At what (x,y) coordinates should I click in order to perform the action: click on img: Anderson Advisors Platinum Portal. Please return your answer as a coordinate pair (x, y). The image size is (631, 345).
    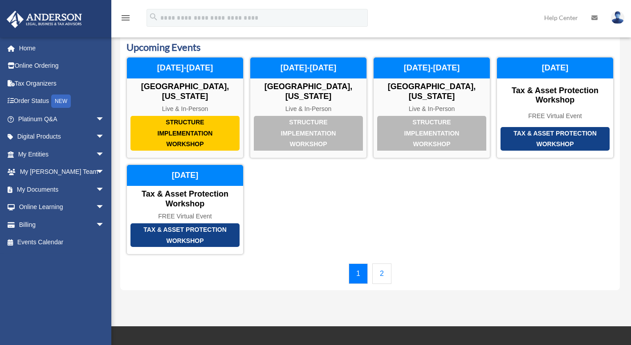
    Looking at the image, I should click on (44, 19).